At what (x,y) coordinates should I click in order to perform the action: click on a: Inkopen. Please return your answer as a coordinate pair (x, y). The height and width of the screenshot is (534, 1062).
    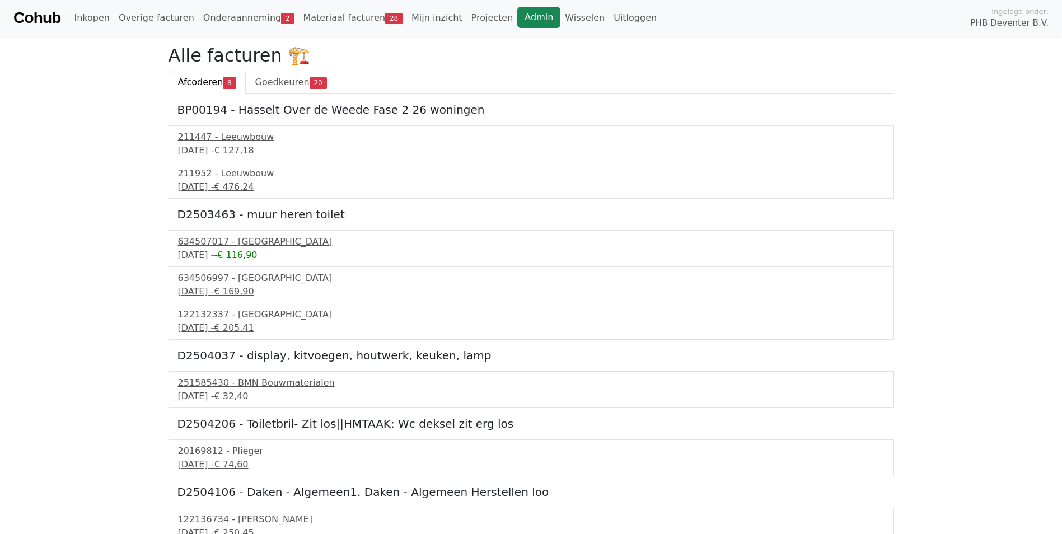
    Looking at the image, I should click on (91, 18).